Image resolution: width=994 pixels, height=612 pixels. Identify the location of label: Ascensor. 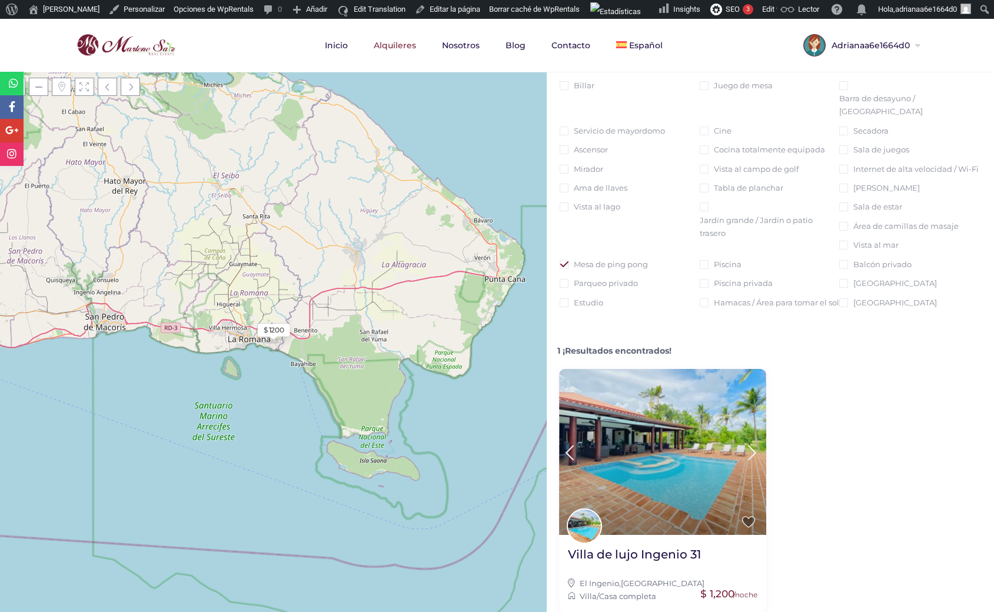
(591, 149).